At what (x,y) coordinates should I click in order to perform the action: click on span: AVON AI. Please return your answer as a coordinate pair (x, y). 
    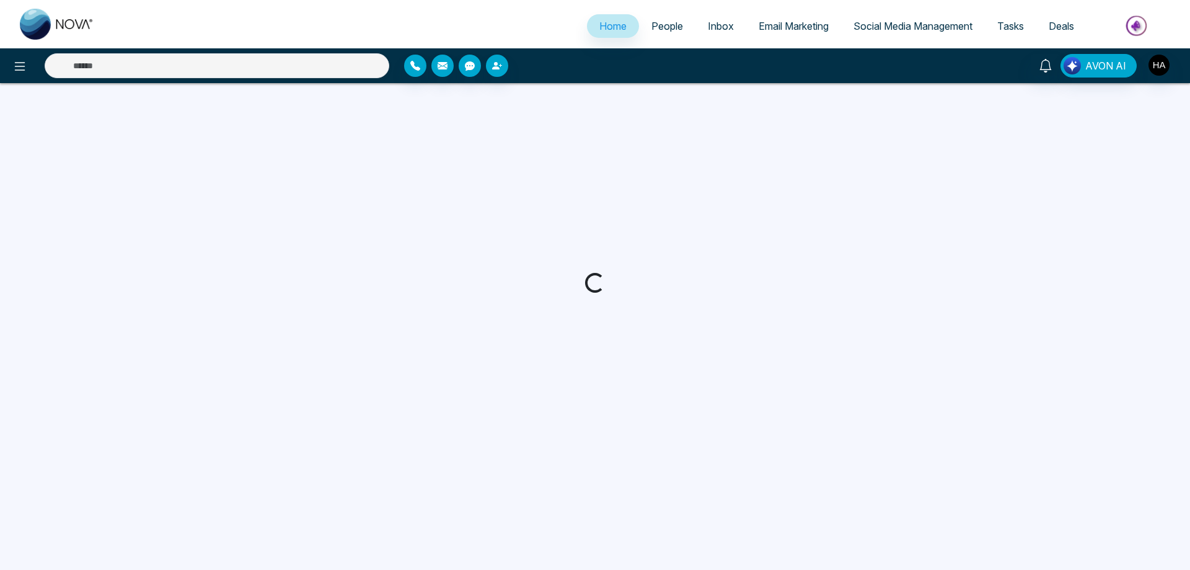
    Looking at the image, I should click on (1106, 66).